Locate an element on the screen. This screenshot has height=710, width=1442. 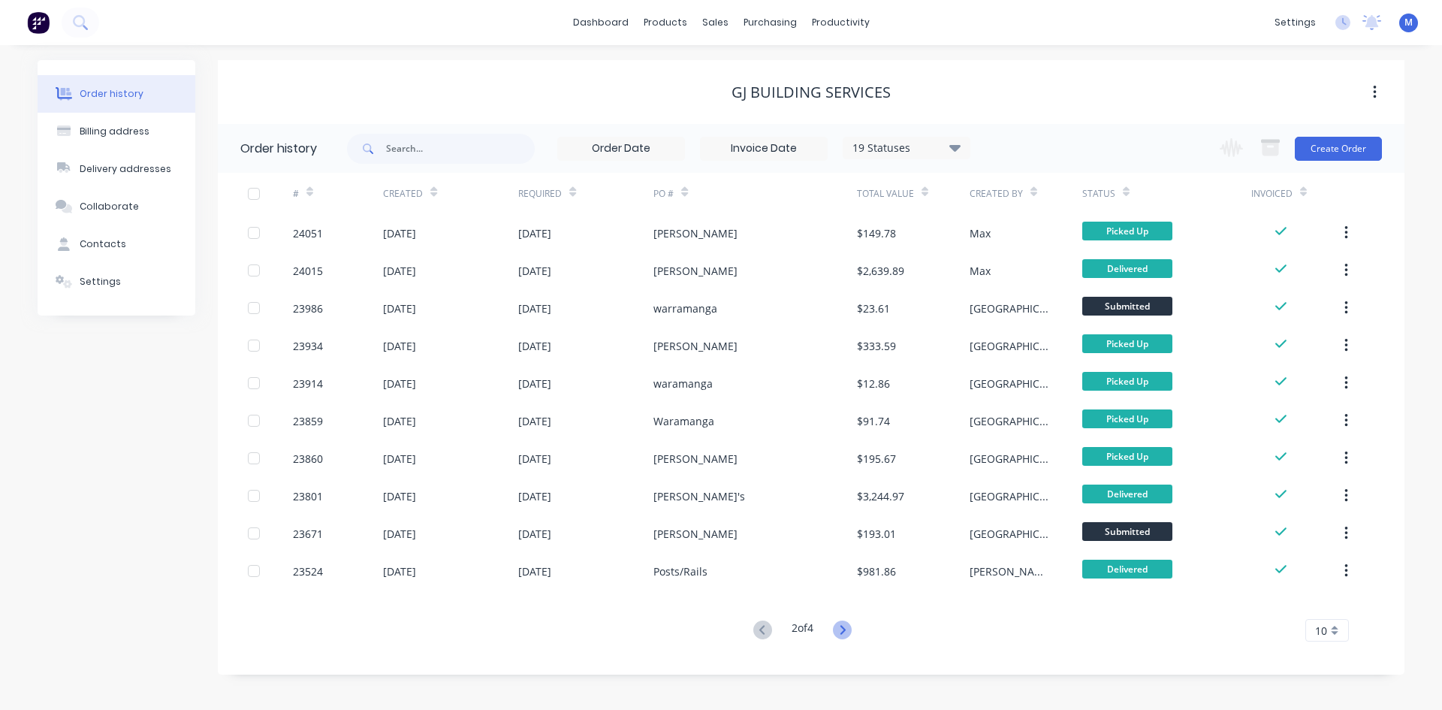
div: 2 of 4 is located at coordinates (802, 630).